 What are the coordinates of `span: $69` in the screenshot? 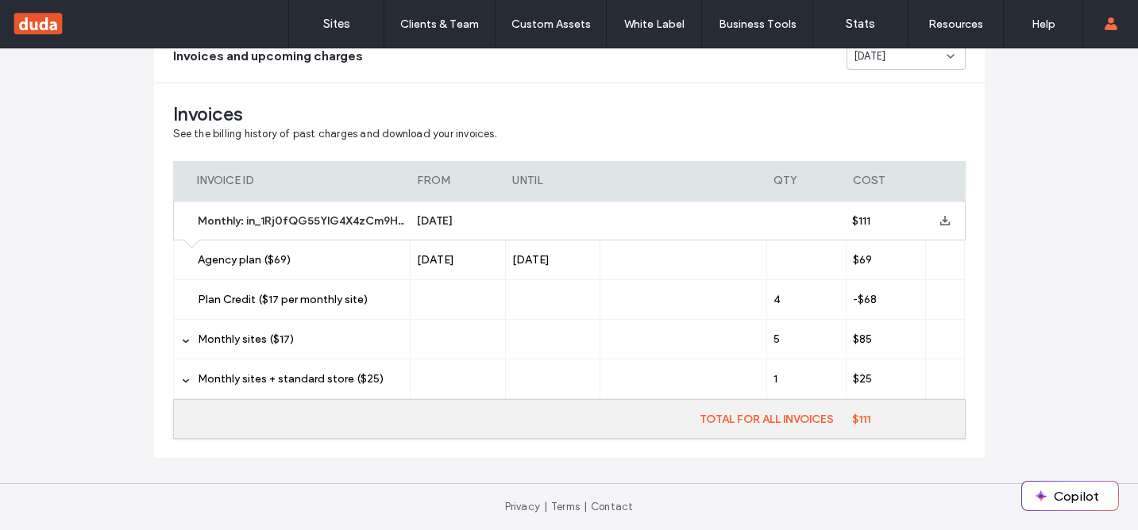 It's located at (862, 260).